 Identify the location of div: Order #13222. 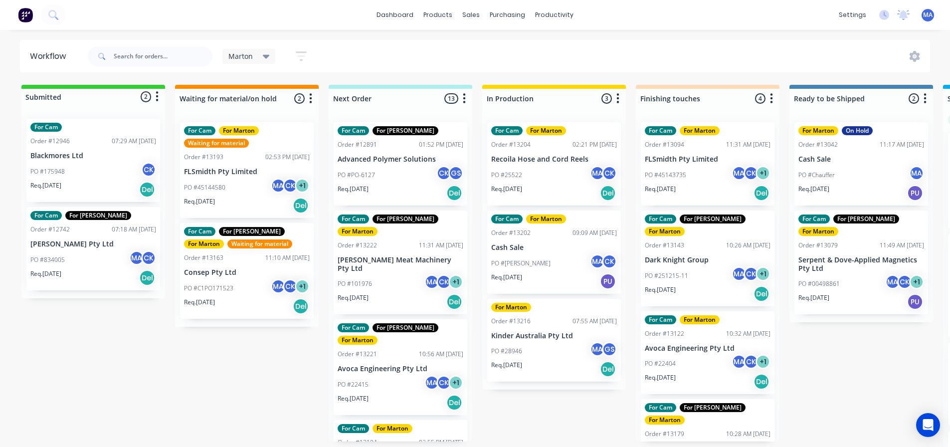
(357, 245).